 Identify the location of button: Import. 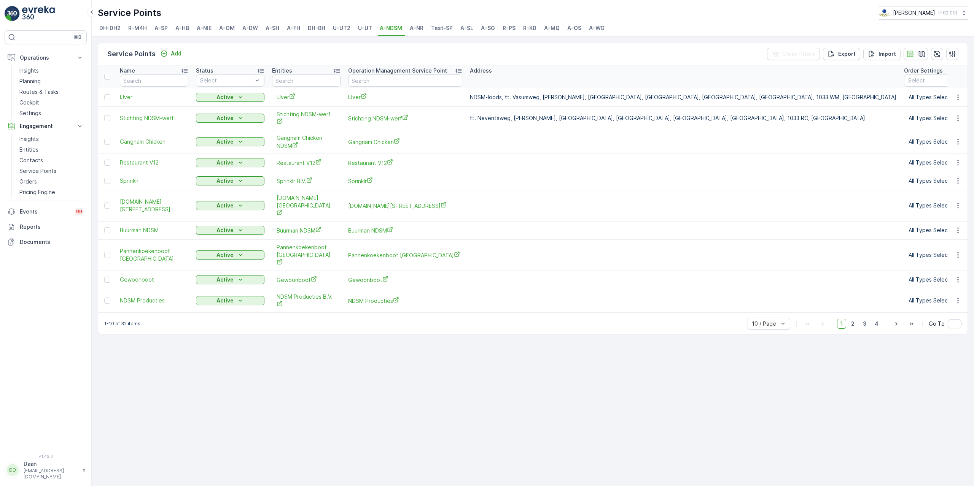
(882, 54).